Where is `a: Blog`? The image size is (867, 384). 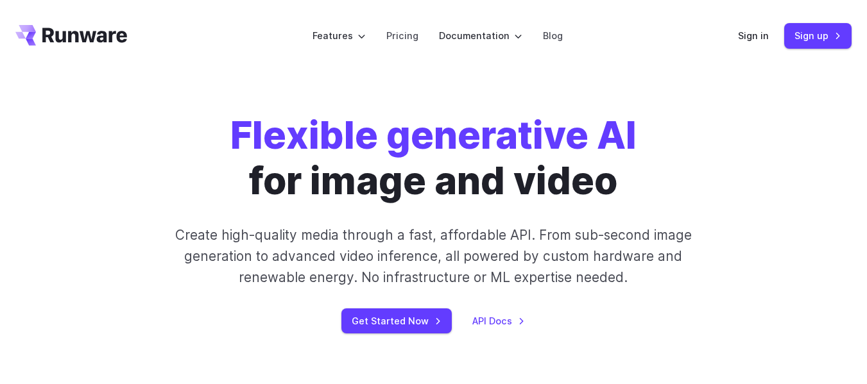
a: Blog is located at coordinates (552, 35).